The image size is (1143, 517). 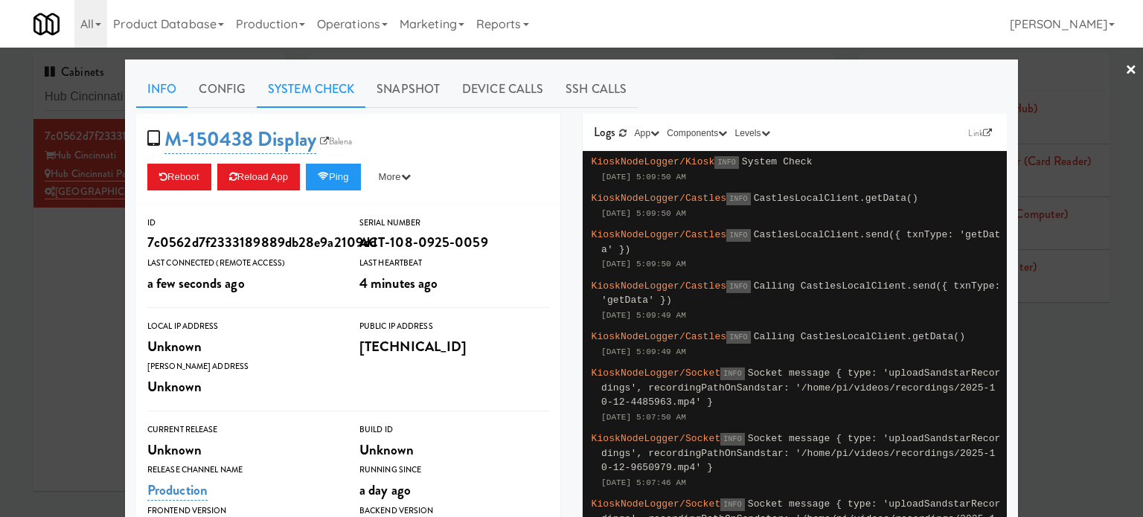 What do you see at coordinates (177, 490) in the screenshot?
I see `a: Production` at bounding box center [177, 490].